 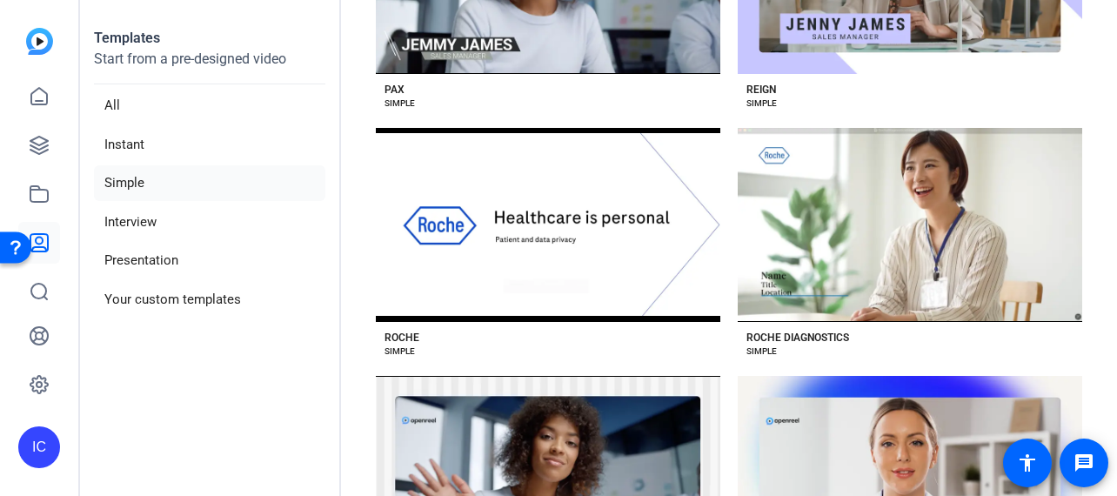 What do you see at coordinates (210, 222) in the screenshot?
I see `li: Interview` at bounding box center [210, 222].